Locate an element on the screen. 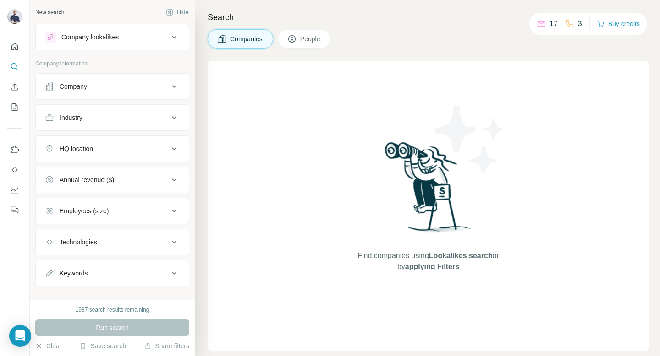 This screenshot has width=660, height=356. button: Dashboard is located at coordinates (15, 190).